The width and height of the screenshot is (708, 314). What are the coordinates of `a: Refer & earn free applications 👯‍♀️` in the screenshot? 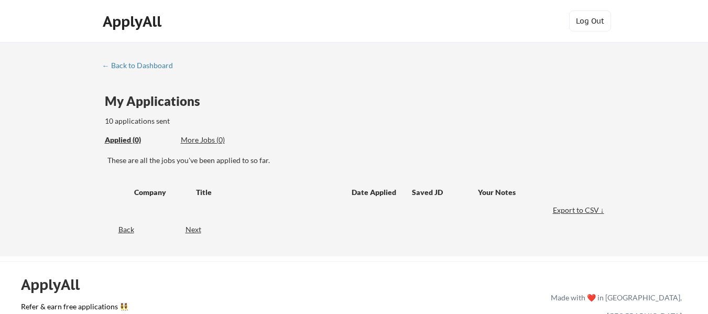 It's located at (176, 308).